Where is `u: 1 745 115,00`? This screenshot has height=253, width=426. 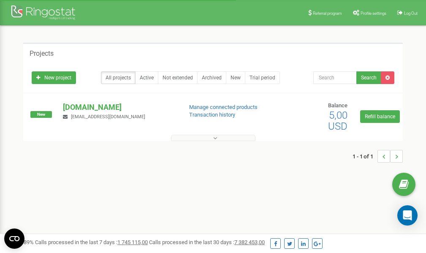
u: 1 745 115,00 is located at coordinates (133, 242).